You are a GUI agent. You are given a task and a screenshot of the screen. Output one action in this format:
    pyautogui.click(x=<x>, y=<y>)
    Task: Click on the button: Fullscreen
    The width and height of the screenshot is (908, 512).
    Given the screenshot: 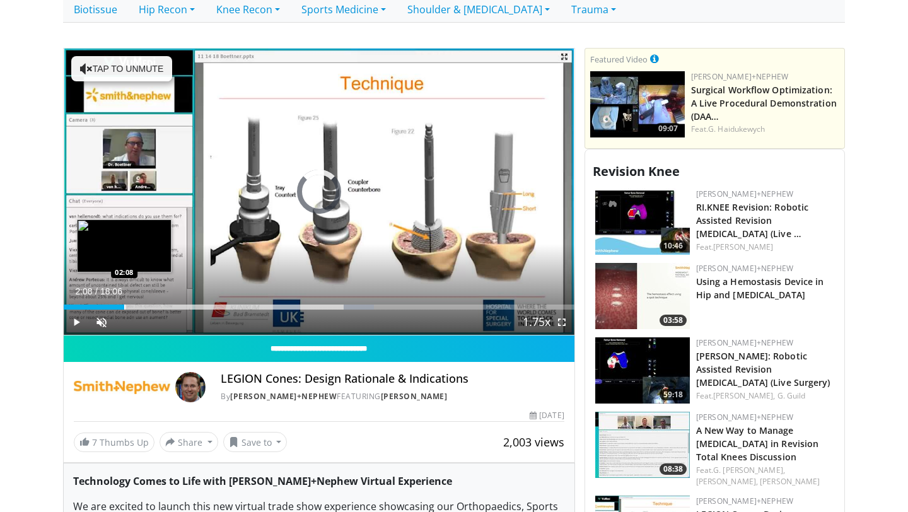 What is the action you would take?
    pyautogui.click(x=562, y=322)
    